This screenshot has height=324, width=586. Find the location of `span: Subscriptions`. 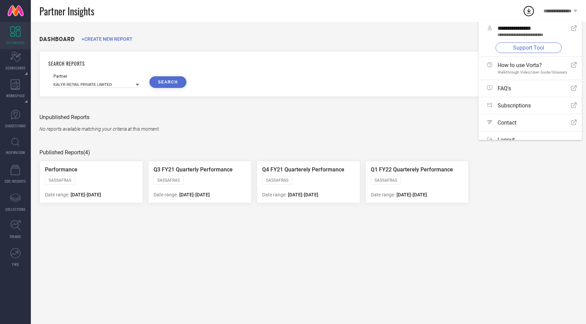

span: Subscriptions is located at coordinates (514, 106).